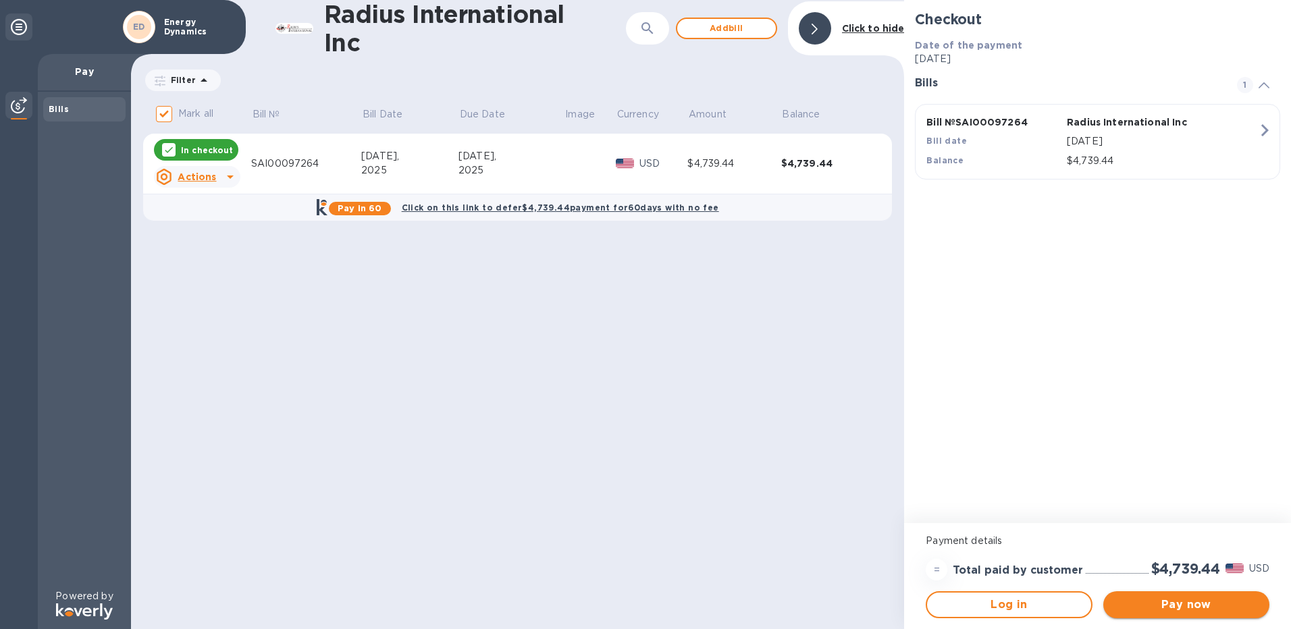  Describe the element at coordinates (638, 114) in the screenshot. I see `span: Currency` at that location.